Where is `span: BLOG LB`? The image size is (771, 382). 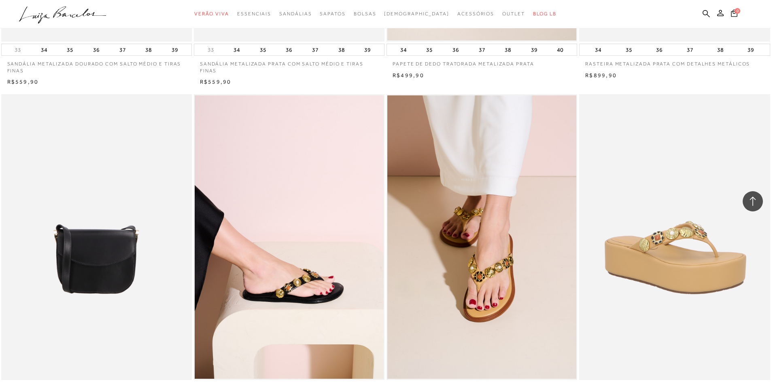
span: BLOG LB is located at coordinates (544, 14).